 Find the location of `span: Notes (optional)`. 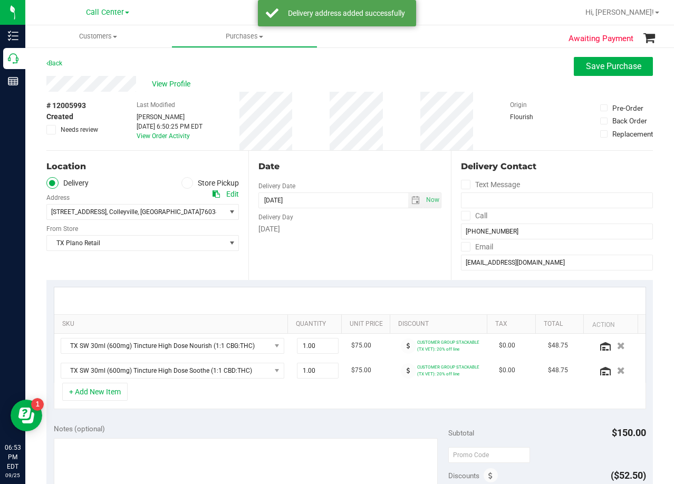

span: Notes (optional) is located at coordinates (79, 428).